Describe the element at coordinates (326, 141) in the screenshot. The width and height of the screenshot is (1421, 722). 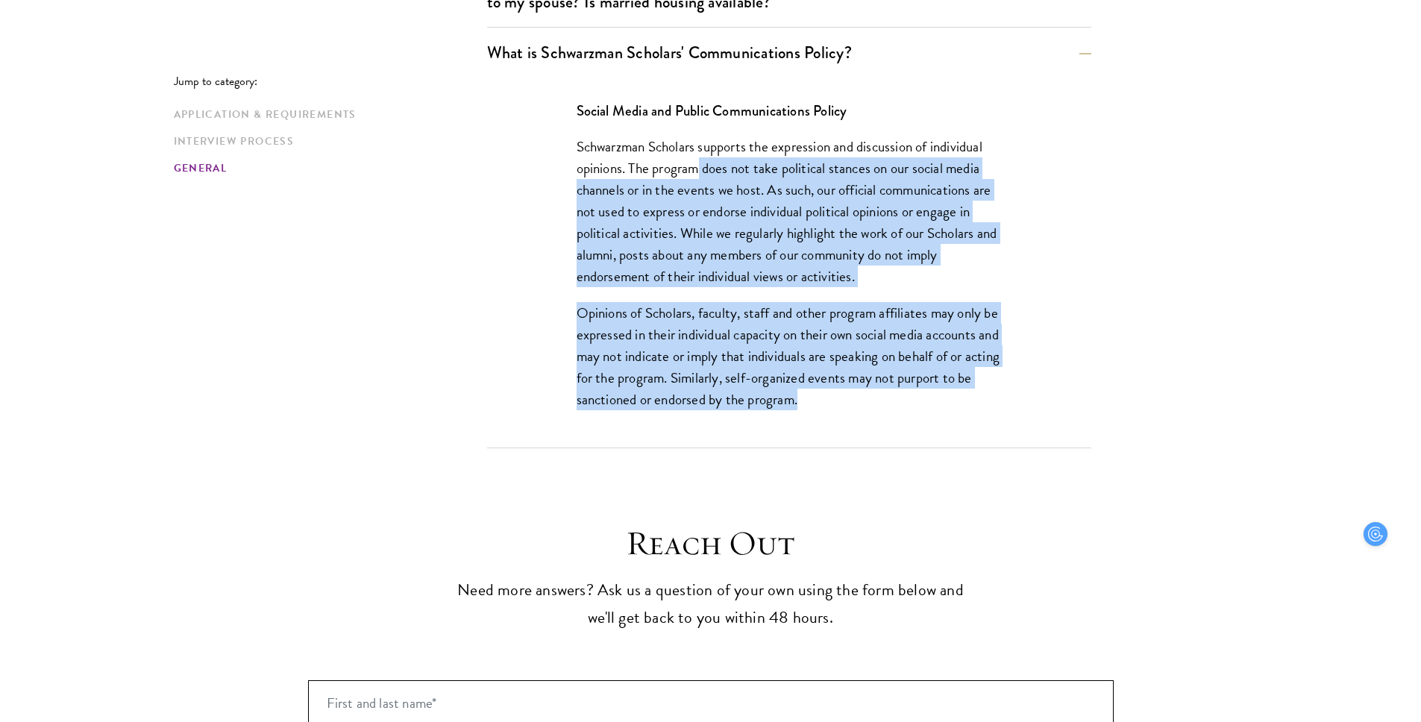
I see `a: Interview Process` at that location.